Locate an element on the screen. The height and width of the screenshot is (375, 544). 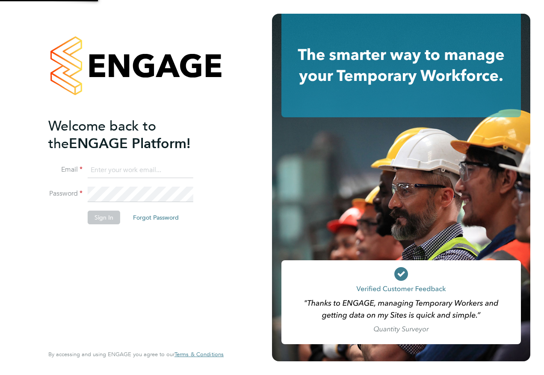
button: Sign In is located at coordinates (104, 217).